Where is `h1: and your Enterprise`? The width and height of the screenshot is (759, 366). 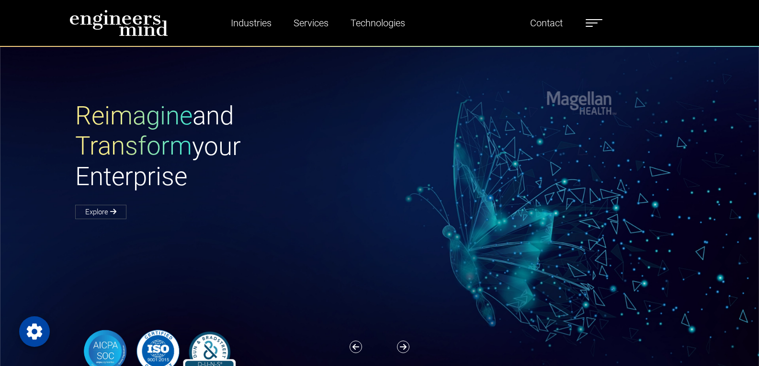
h1: and your Enterprise is located at coordinates (227, 146).